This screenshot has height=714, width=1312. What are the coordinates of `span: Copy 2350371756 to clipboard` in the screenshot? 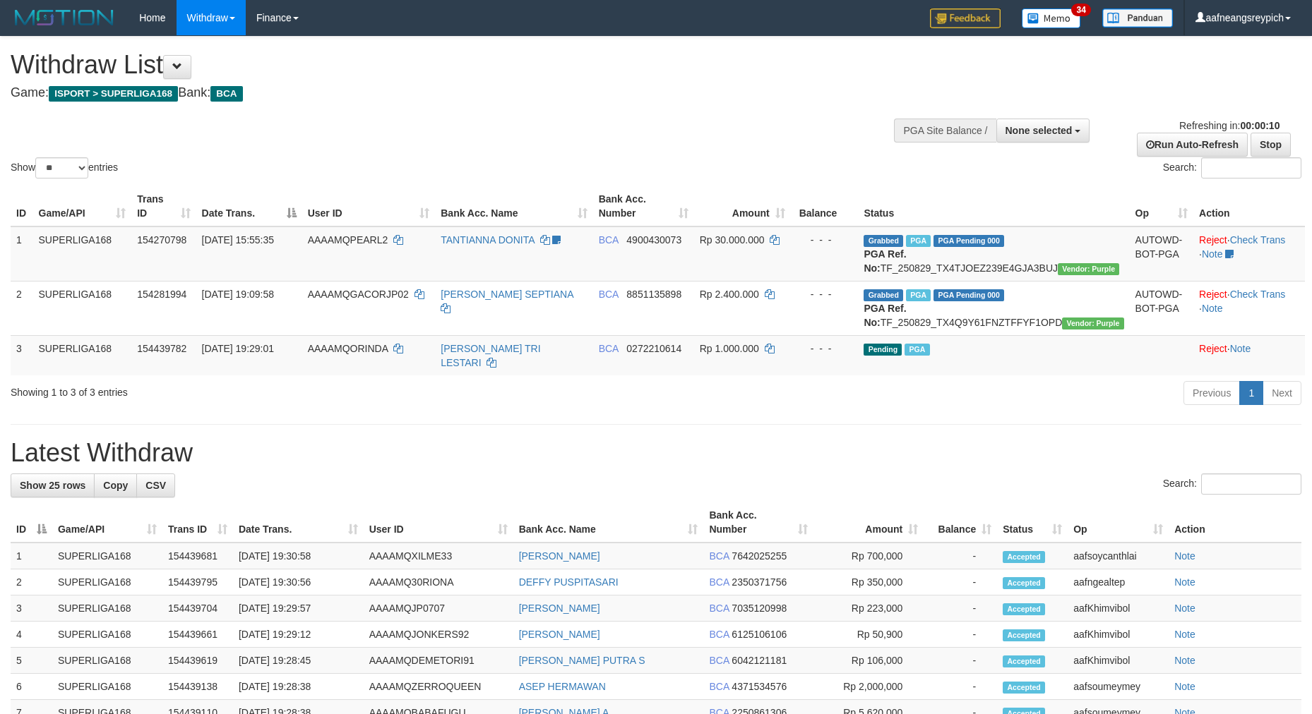 It's located at (759, 582).